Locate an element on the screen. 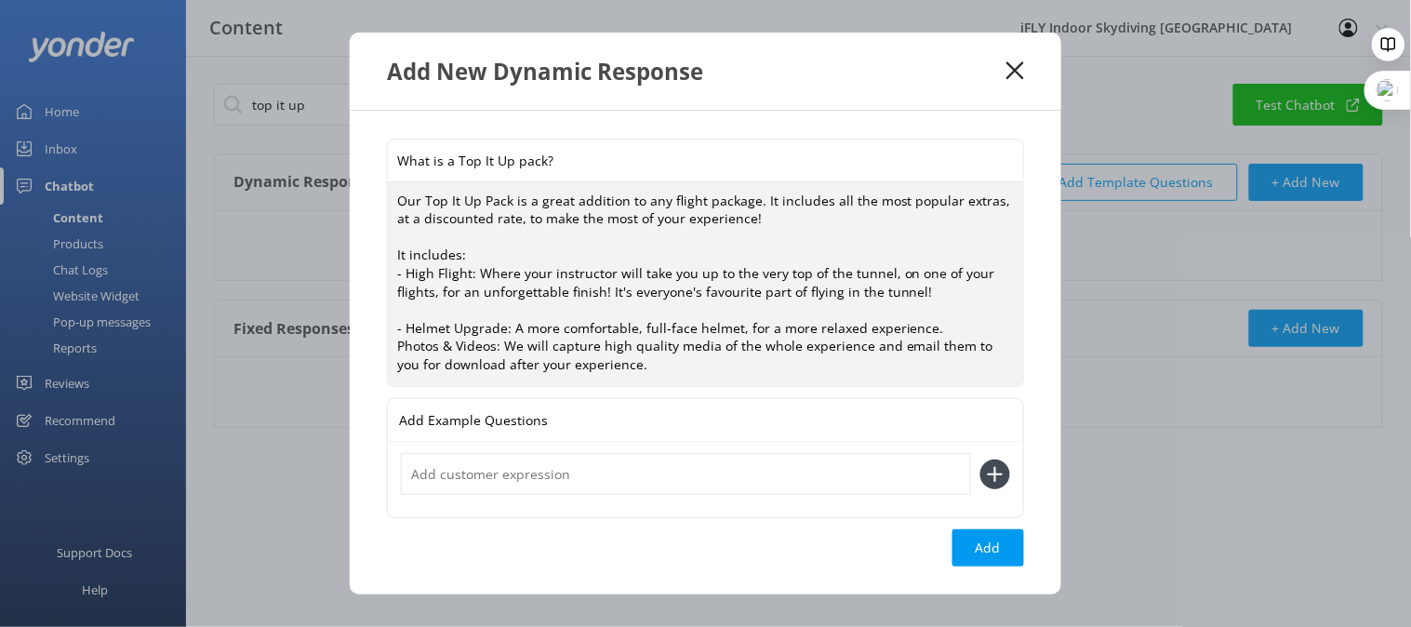  p: Add Example Questions is located at coordinates (474, 420).